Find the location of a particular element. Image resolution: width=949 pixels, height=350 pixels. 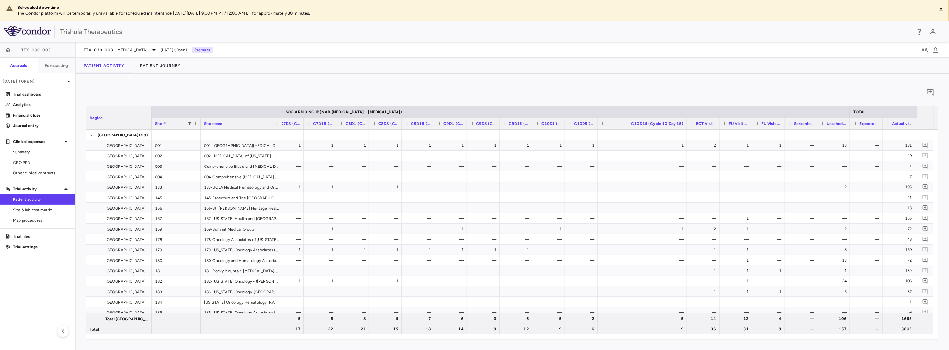

span: FU Visit W12 (Follow-Up Visit W12) is located at coordinates (739, 124).